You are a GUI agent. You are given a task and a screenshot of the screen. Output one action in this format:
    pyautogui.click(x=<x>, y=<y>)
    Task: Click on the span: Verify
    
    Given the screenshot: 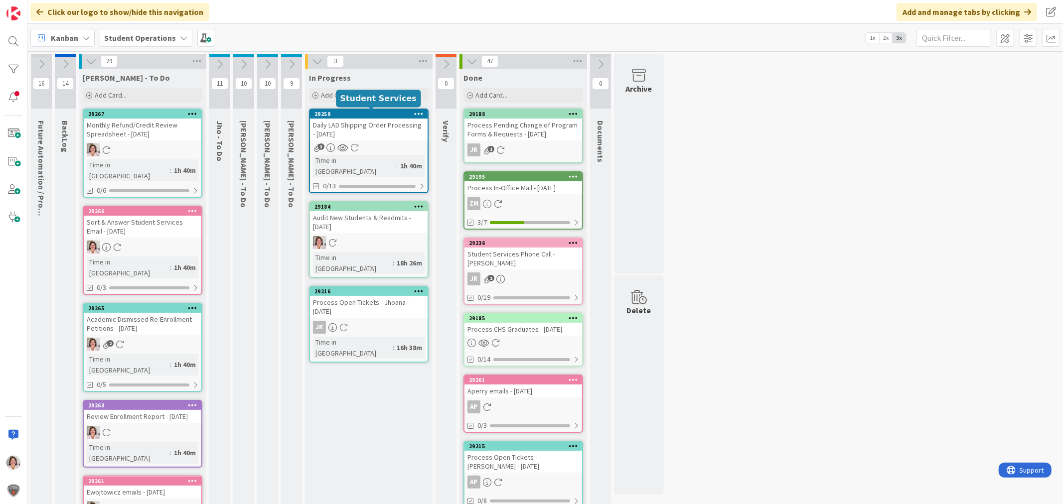 What is the action you would take?
    pyautogui.click(x=446, y=131)
    